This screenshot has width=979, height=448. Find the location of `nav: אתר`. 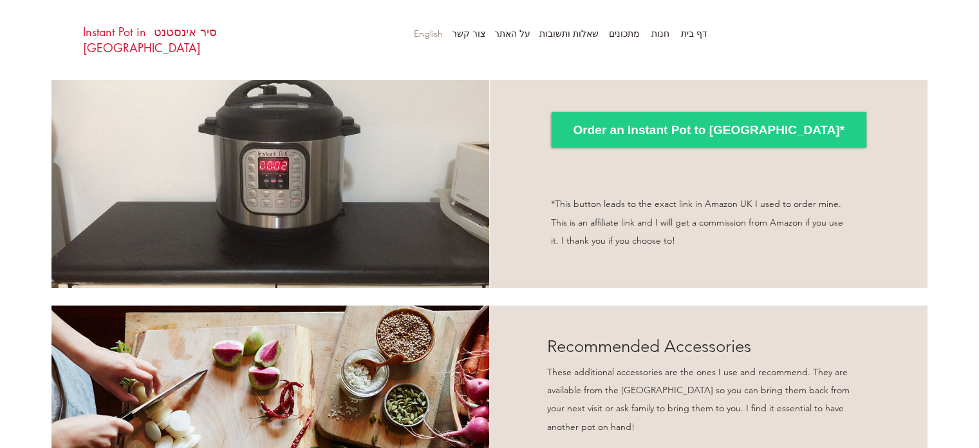

nav: אתר is located at coordinates (547, 33).